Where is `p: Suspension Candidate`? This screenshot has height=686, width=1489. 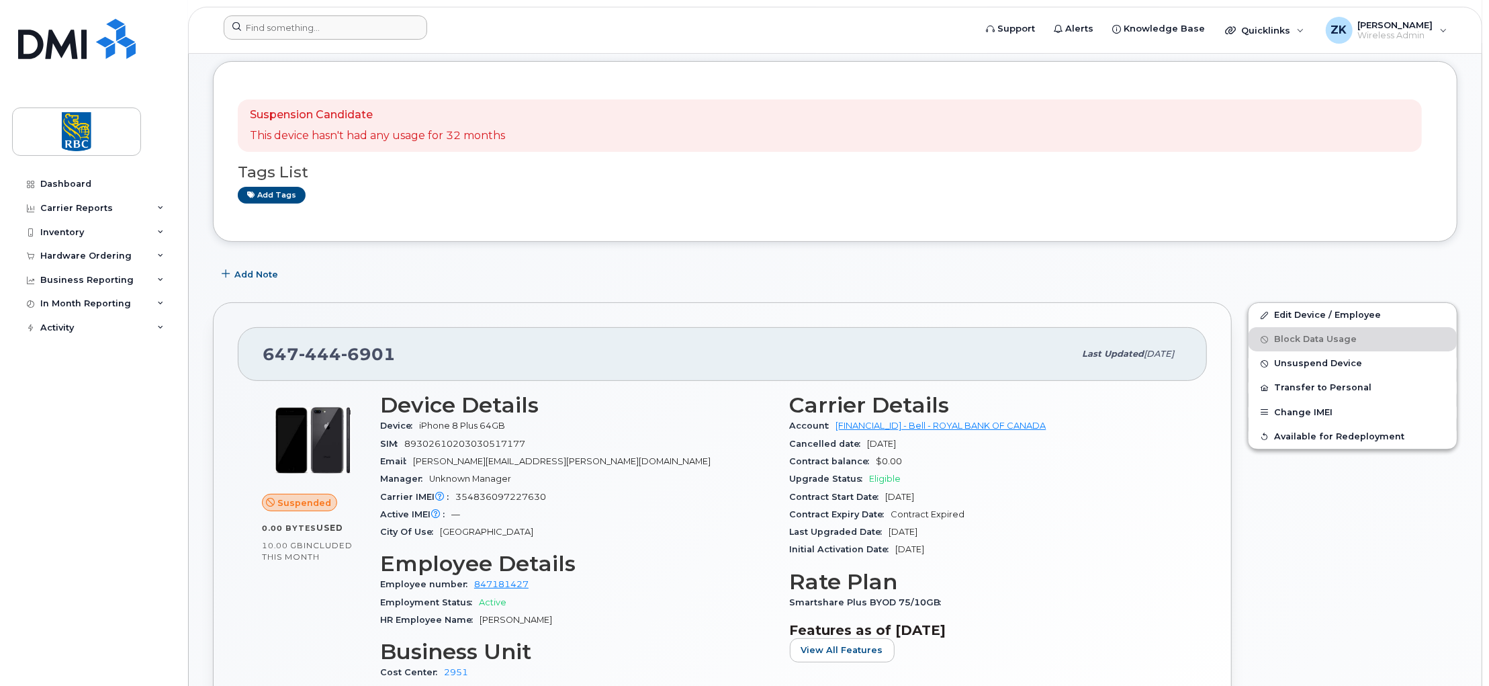 p: Suspension Candidate is located at coordinates (377, 115).